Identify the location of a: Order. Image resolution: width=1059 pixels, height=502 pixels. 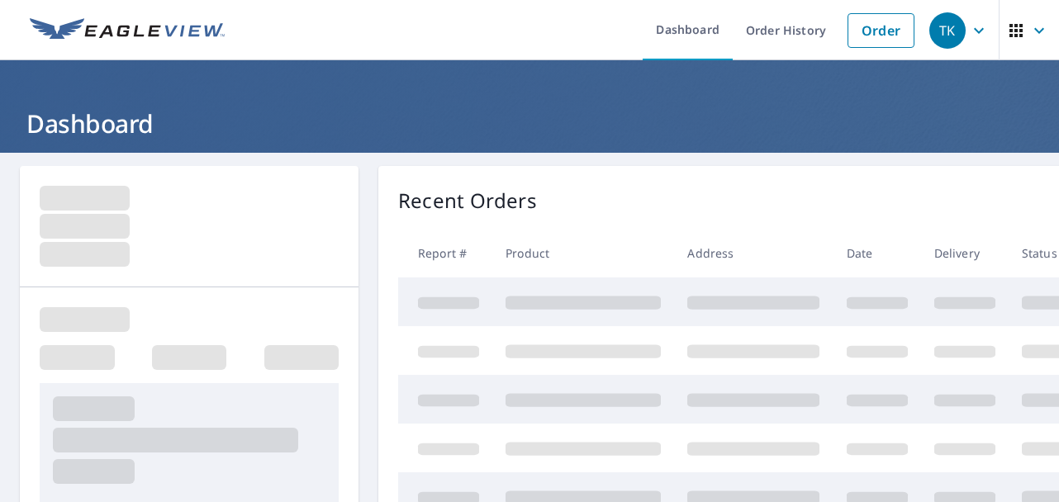
(880, 31).